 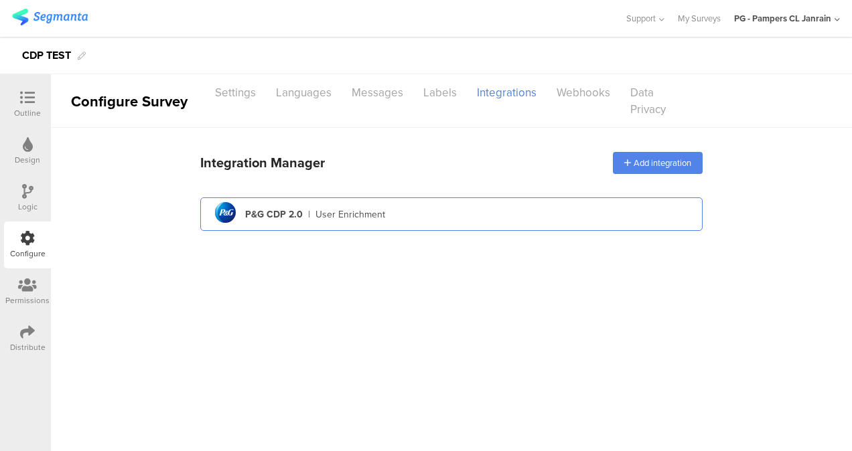 I want to click on div: Integrations, so click(x=506, y=92).